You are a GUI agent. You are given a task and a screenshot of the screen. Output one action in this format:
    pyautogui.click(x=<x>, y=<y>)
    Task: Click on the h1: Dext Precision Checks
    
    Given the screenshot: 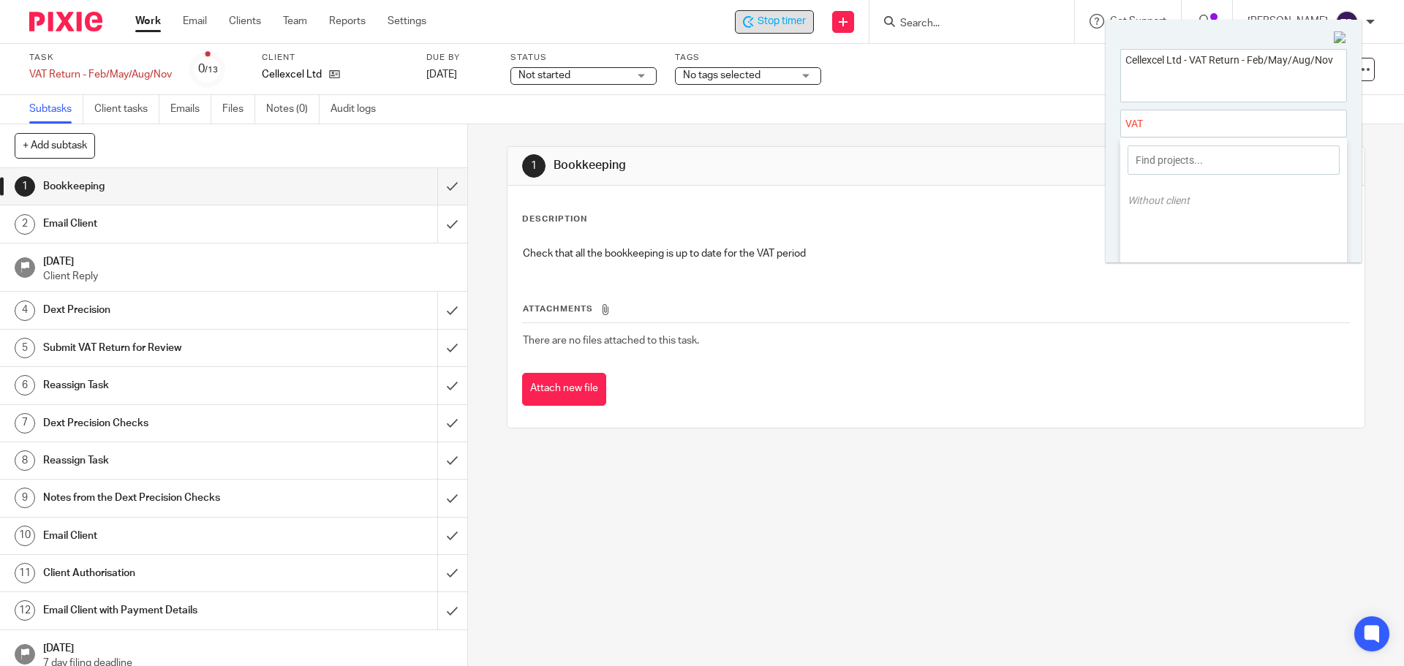 What is the action you would take?
    pyautogui.click(x=170, y=423)
    